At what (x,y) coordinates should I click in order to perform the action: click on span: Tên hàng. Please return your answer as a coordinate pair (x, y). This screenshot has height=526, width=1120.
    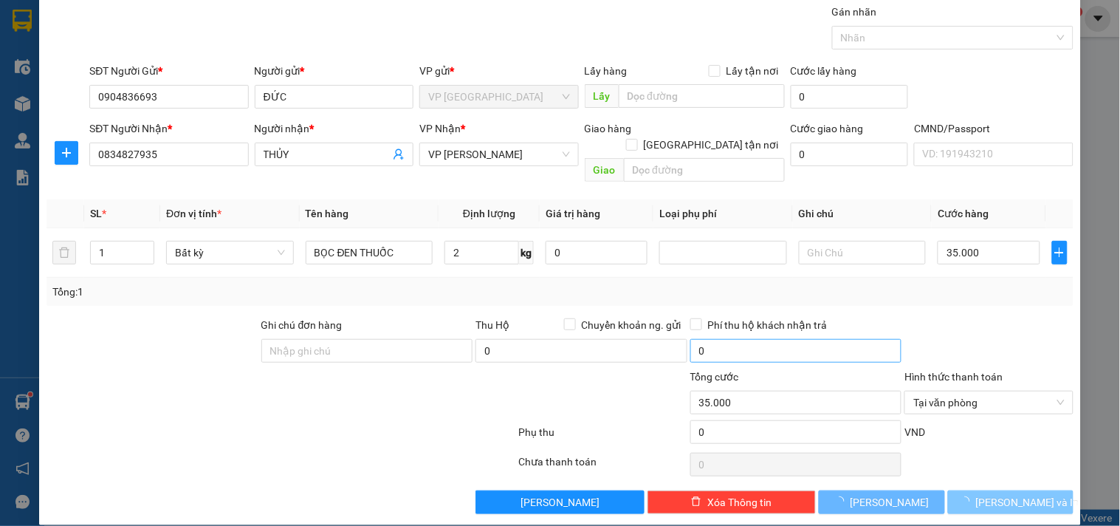
    Looking at the image, I should click on (327, 213).